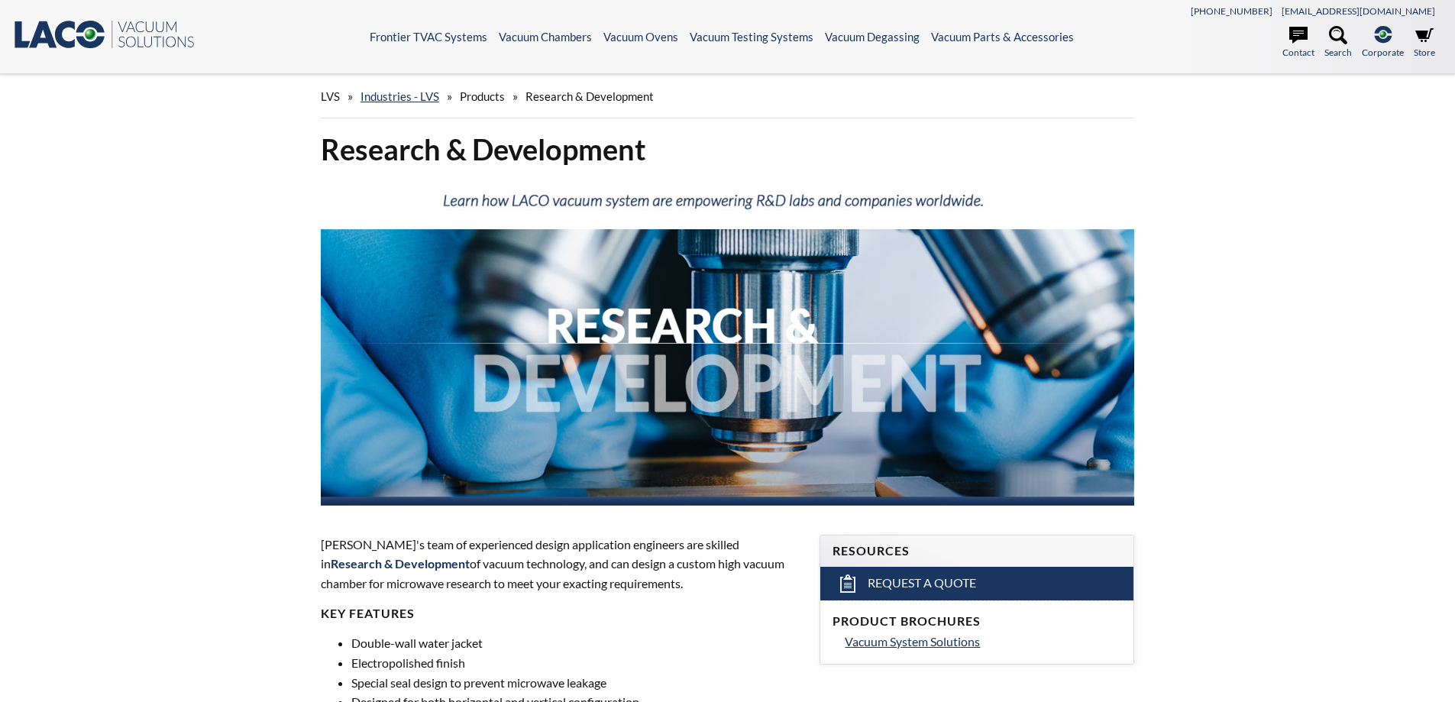 This screenshot has width=1455, height=702. Describe the element at coordinates (728, 149) in the screenshot. I see `h1: Research & Development` at that location.